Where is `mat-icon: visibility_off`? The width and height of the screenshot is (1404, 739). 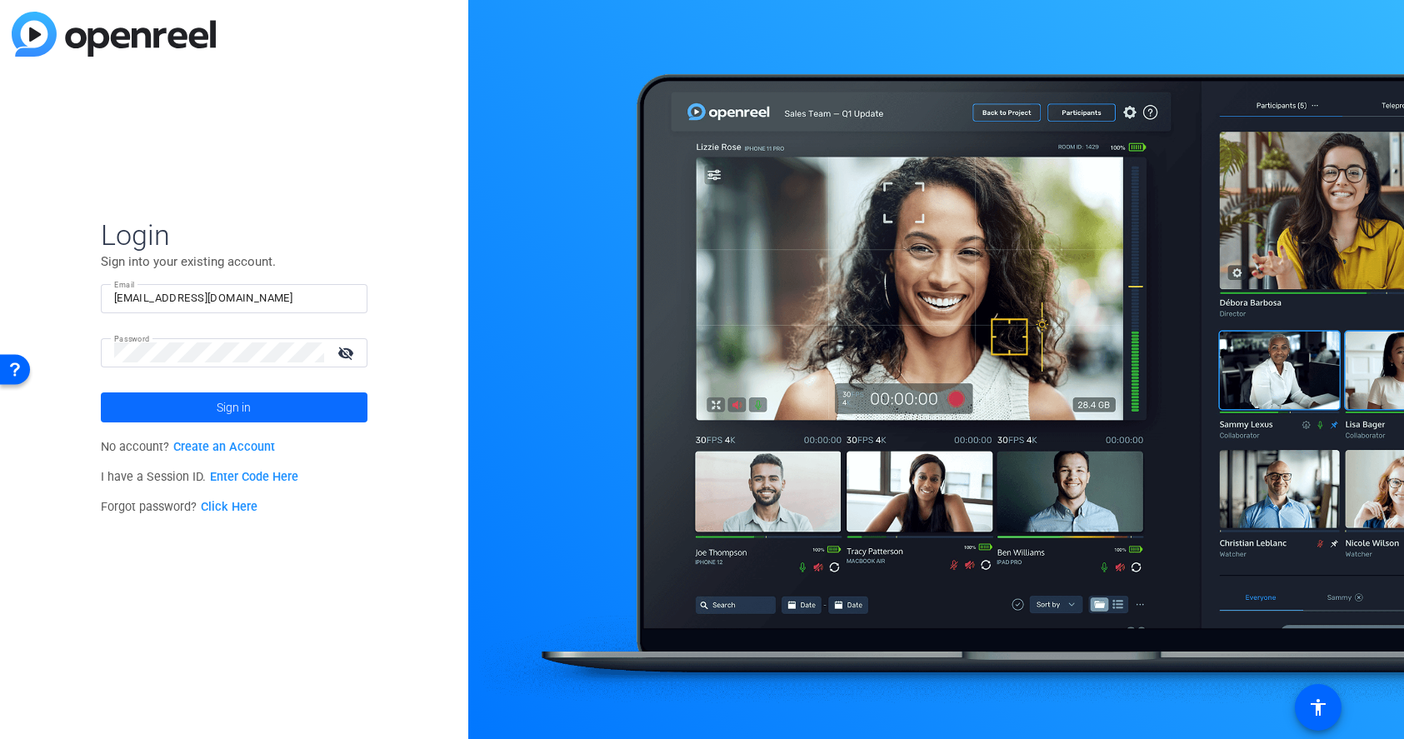 mat-icon: visibility_off is located at coordinates (347, 352).